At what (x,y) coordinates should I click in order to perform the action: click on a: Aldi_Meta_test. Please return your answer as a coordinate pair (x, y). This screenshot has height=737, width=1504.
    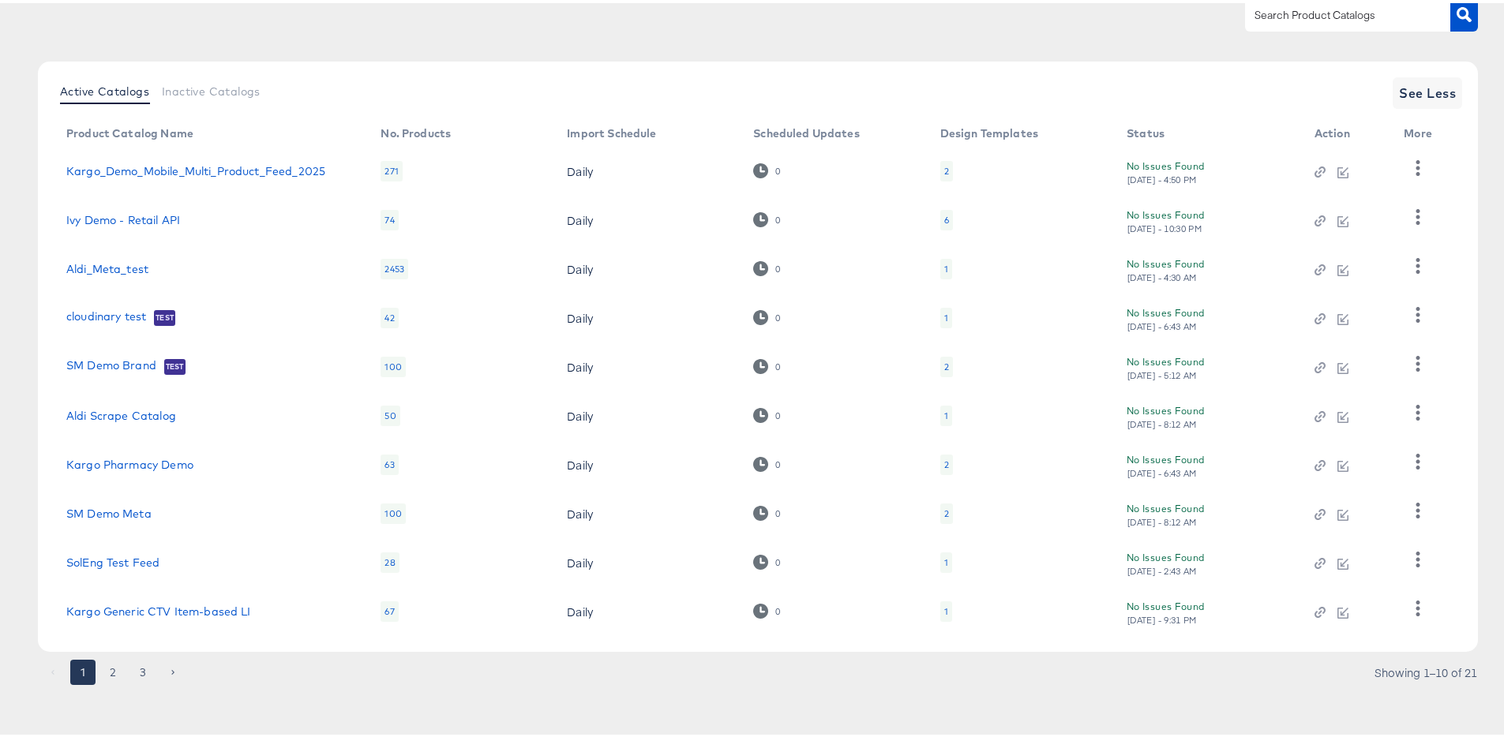
    Looking at the image, I should click on (107, 266).